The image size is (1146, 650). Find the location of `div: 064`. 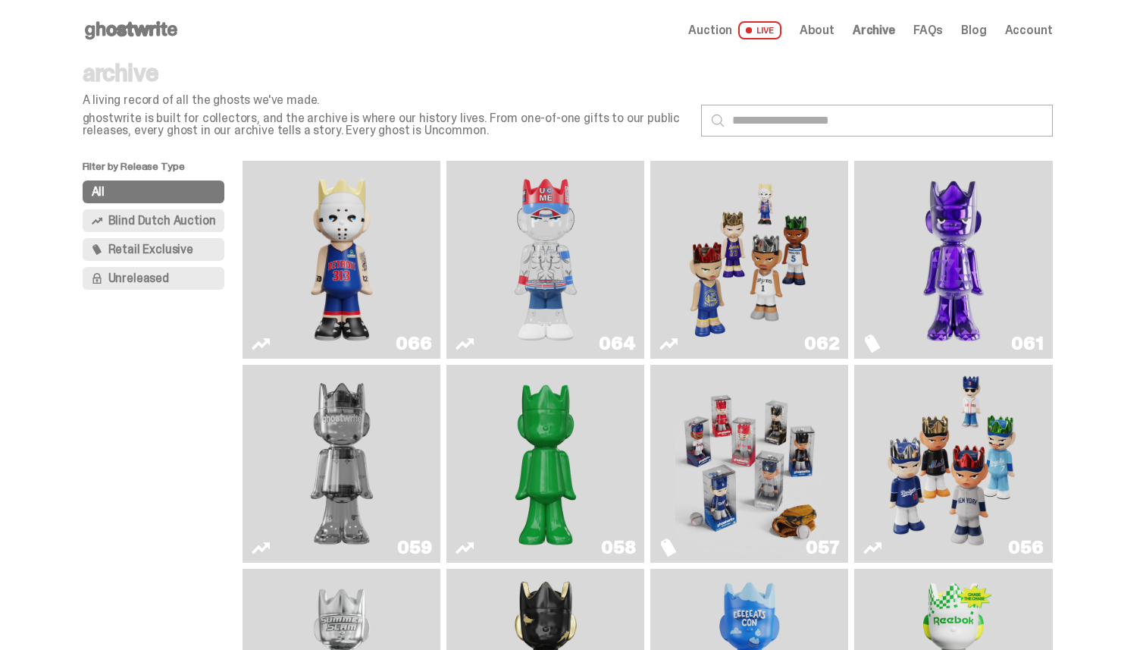

div: 064 is located at coordinates (617, 343).